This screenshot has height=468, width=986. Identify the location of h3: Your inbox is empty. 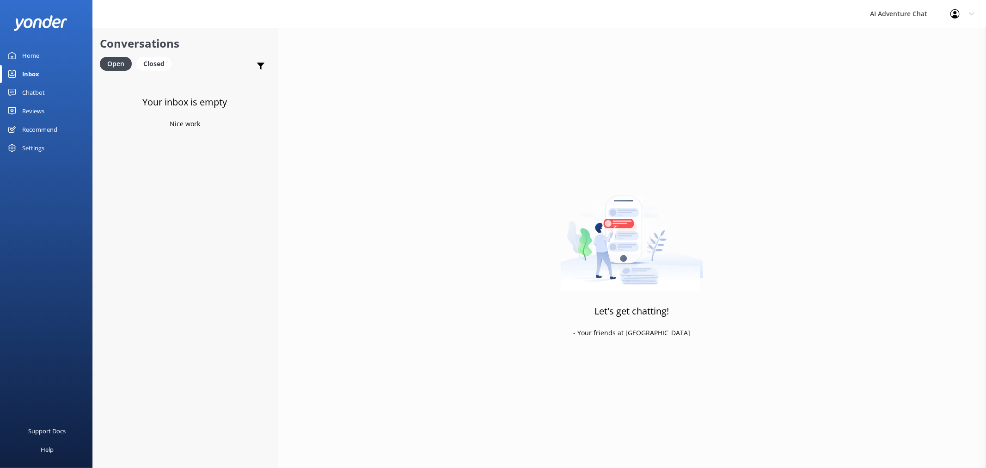
(185, 102).